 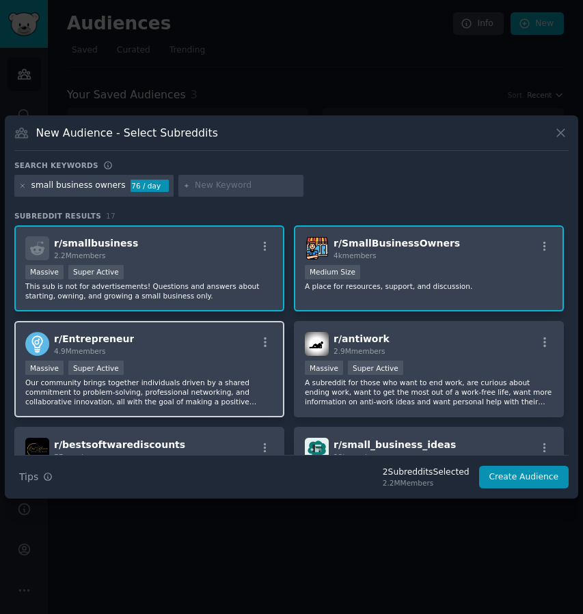 What do you see at coordinates (149, 291) in the screenshot?
I see `p: This sub is not for advertisements! Questions and answers about starting, owning, and growing a s...` at bounding box center [149, 291].